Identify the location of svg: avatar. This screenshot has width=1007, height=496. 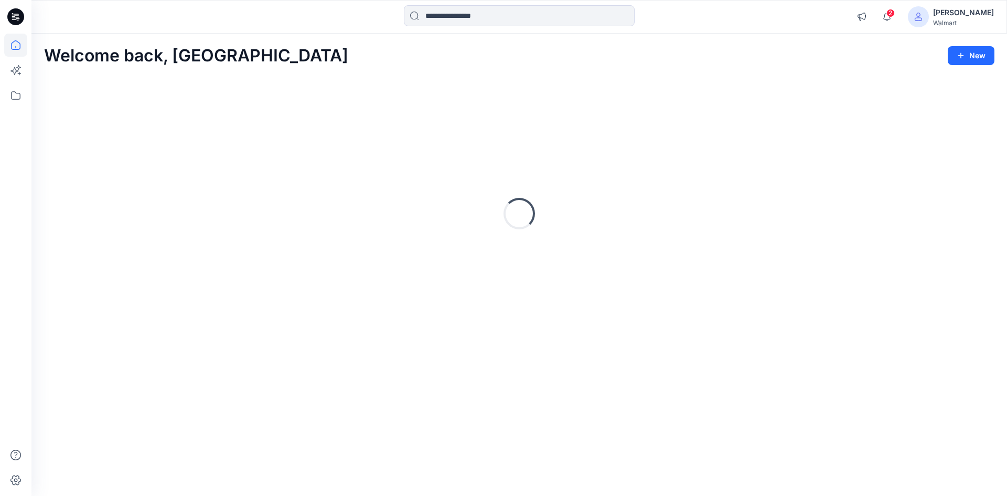
(919, 17).